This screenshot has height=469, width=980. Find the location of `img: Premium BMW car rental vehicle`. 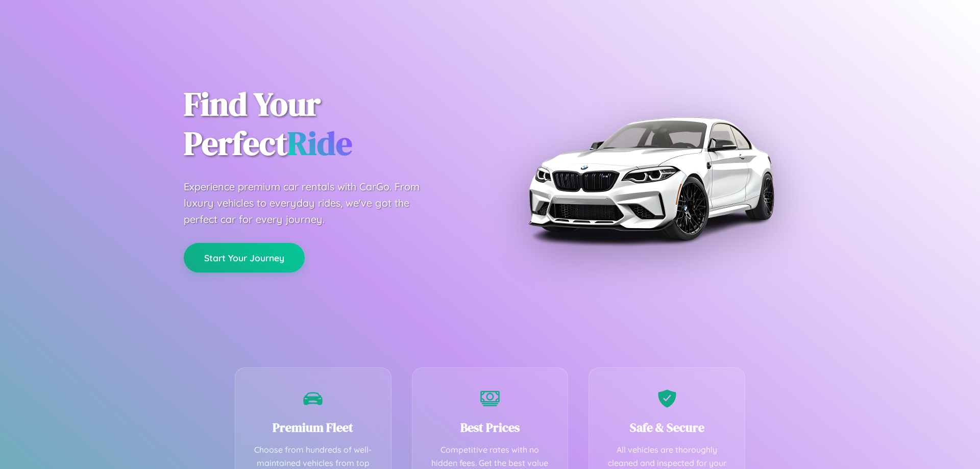

img: Premium BMW car rental vehicle is located at coordinates (650, 179).